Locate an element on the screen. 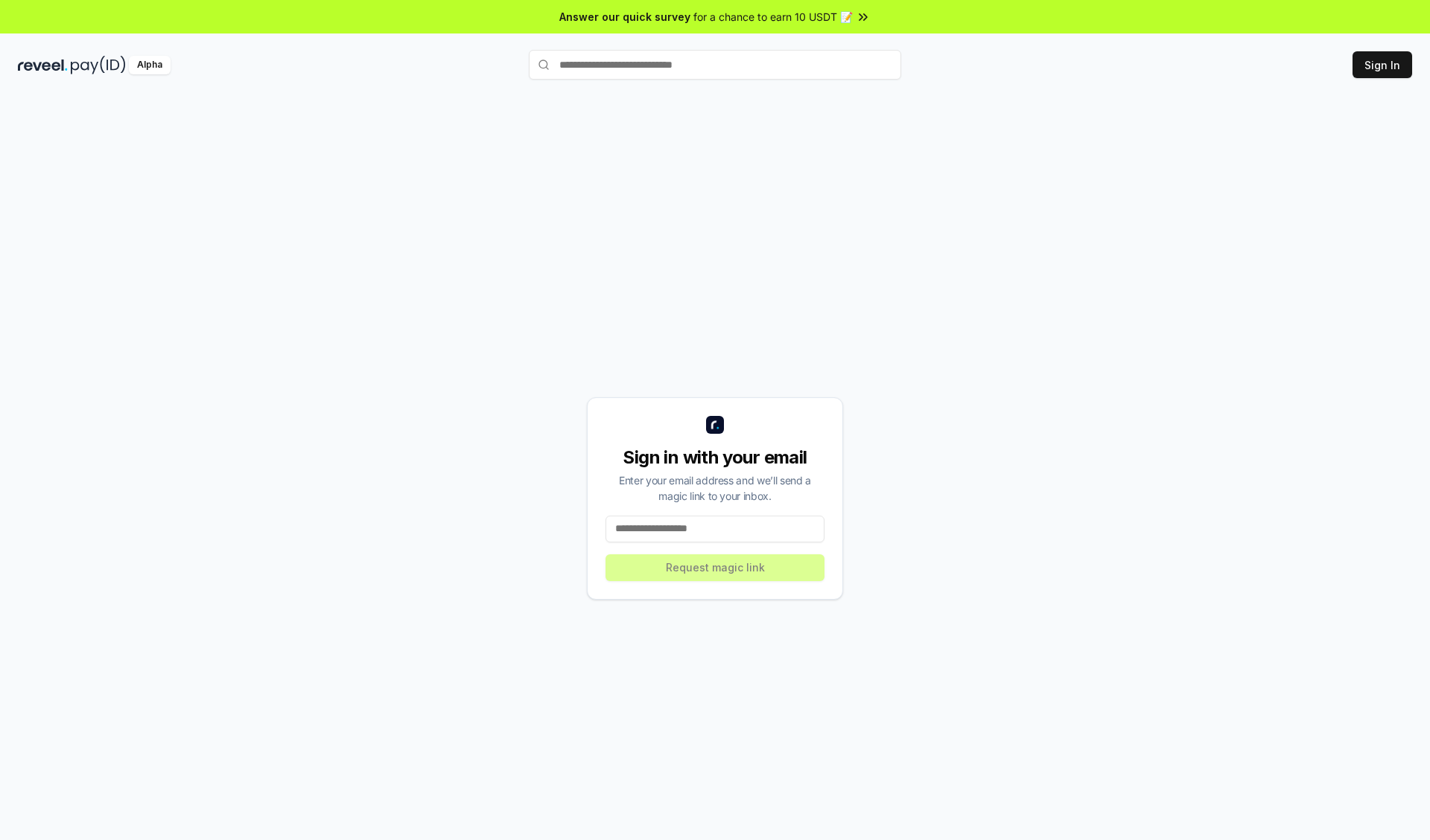 The height and width of the screenshot is (840, 1430). div: Alpha is located at coordinates (149, 64).